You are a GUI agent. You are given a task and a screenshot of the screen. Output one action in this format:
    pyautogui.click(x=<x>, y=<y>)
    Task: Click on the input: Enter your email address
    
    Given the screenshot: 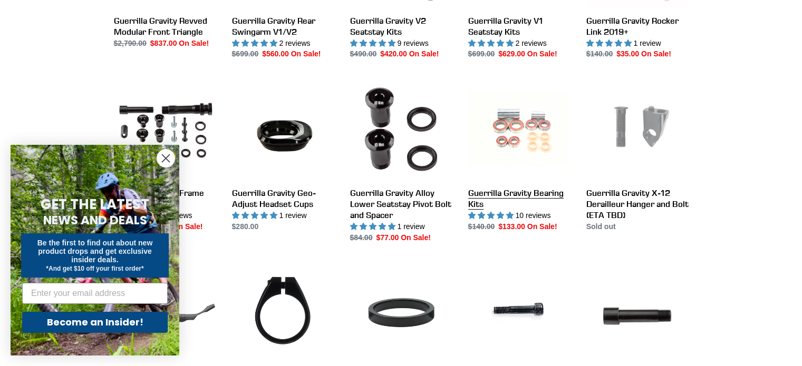 What is the action you would take?
    pyautogui.click(x=95, y=294)
    